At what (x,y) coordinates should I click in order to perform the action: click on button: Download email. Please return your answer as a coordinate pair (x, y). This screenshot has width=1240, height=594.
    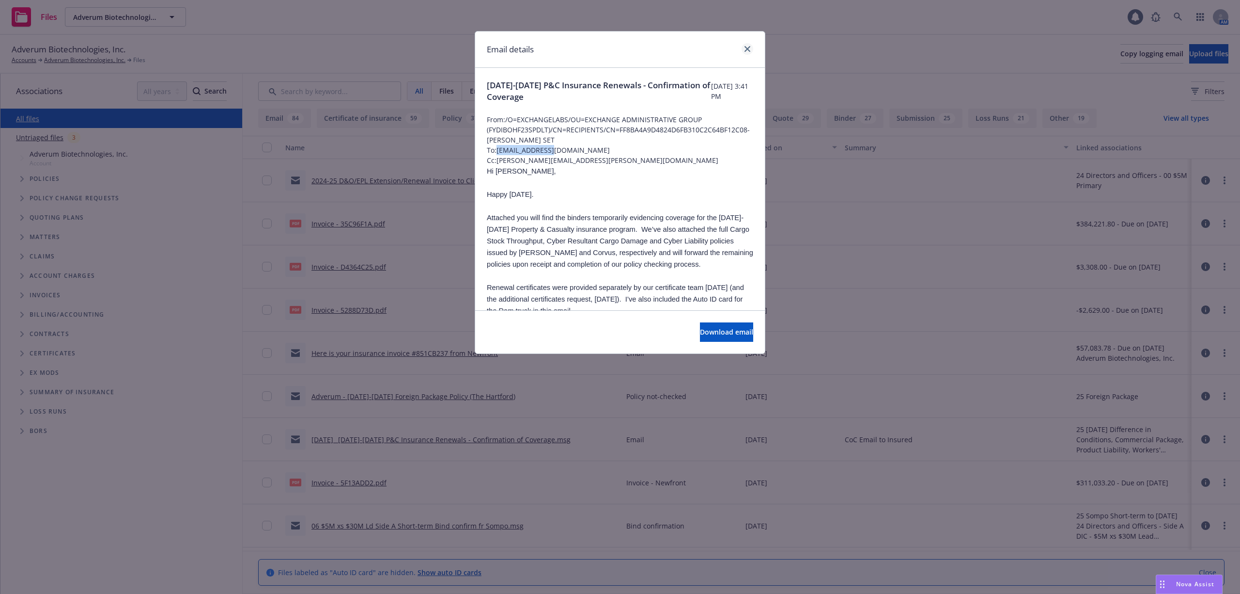
    Looking at the image, I should click on (727, 332).